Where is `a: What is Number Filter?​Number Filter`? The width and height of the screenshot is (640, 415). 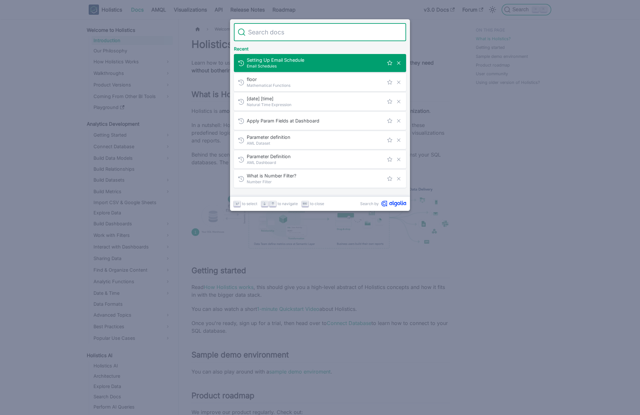 a: What is Number Filter?​Number Filter is located at coordinates (320, 179).